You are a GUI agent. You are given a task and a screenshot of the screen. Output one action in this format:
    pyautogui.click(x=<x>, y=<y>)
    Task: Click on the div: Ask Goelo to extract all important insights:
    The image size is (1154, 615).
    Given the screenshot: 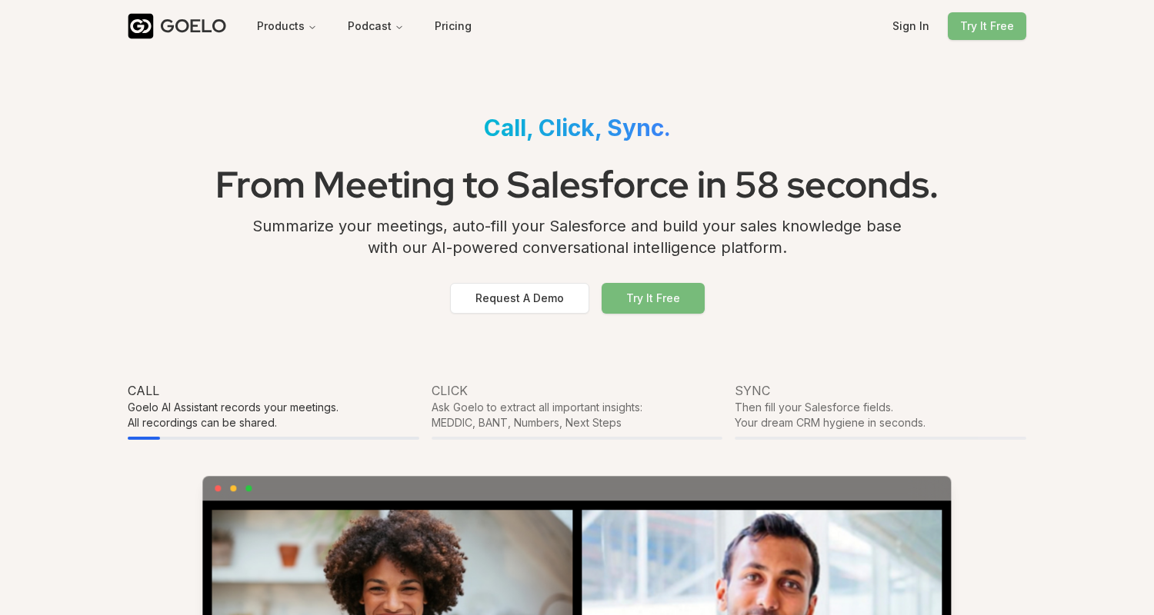 What is the action you would take?
    pyautogui.click(x=577, y=408)
    